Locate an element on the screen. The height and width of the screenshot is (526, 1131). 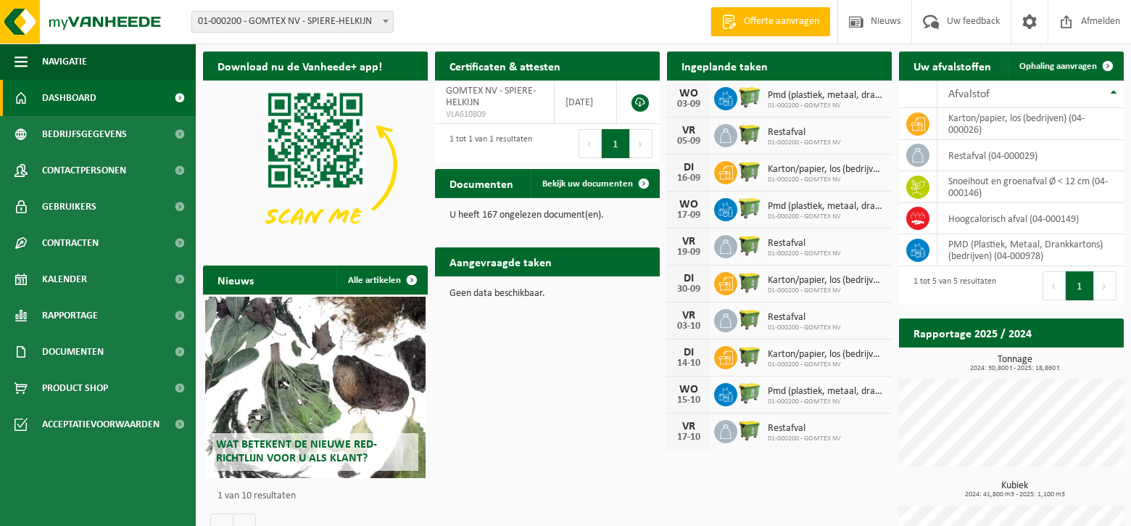
span: Rapportage is located at coordinates (70, 315).